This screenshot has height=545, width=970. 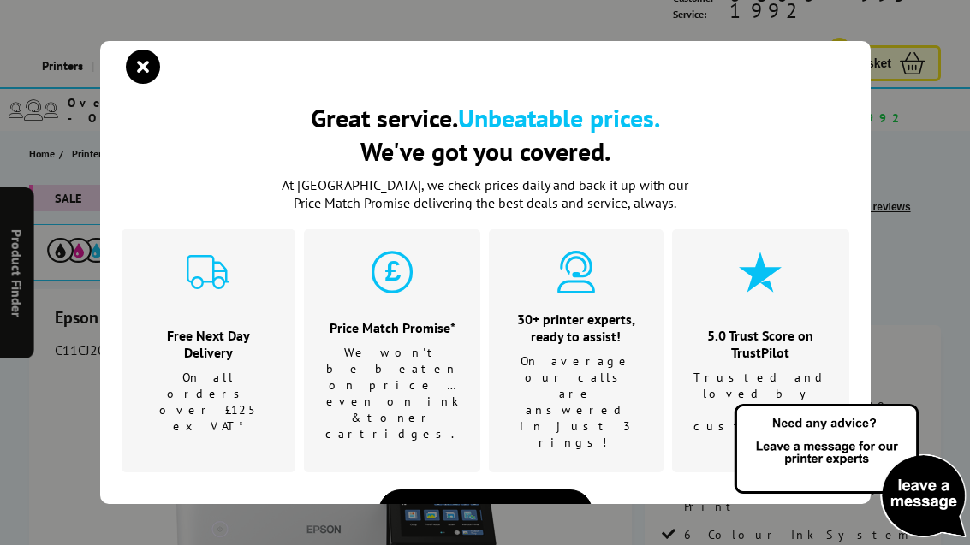 I want to click on img: star-cyan.svg, so click(x=760, y=272).